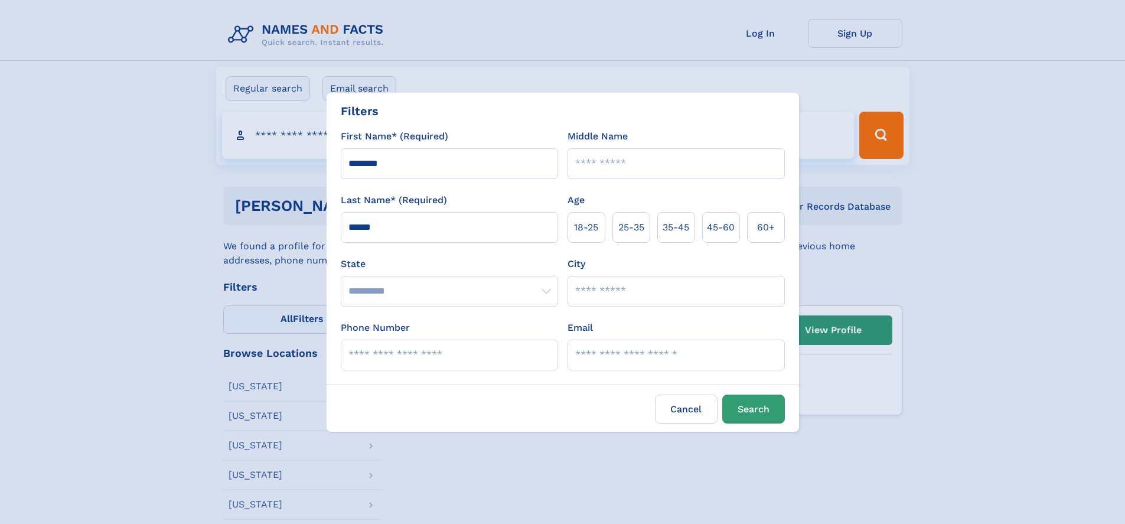 Image resolution: width=1125 pixels, height=524 pixels. Describe the element at coordinates (580, 328) in the screenshot. I see `label: Email` at that location.